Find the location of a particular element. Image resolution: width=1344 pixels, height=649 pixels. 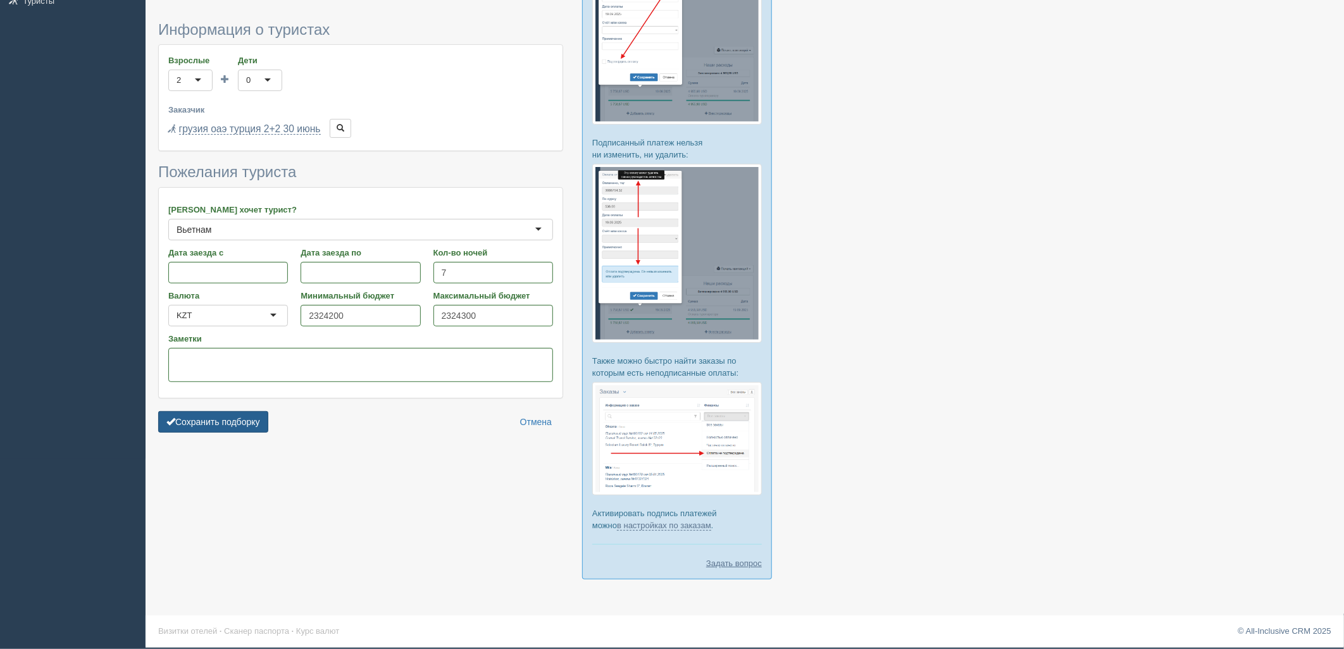

label: Дата заезда с is located at coordinates (228, 252).